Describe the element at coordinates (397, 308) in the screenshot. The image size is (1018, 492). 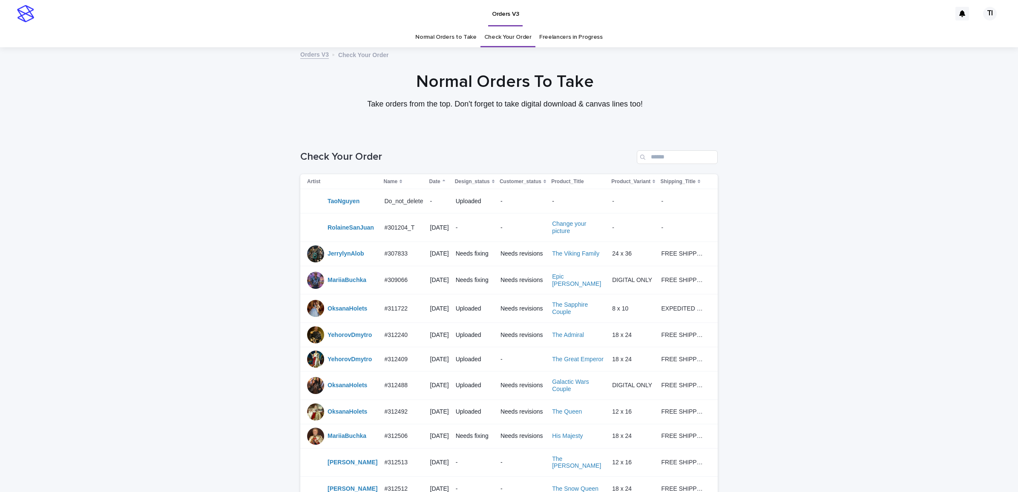
I see `p: #311722` at that location.